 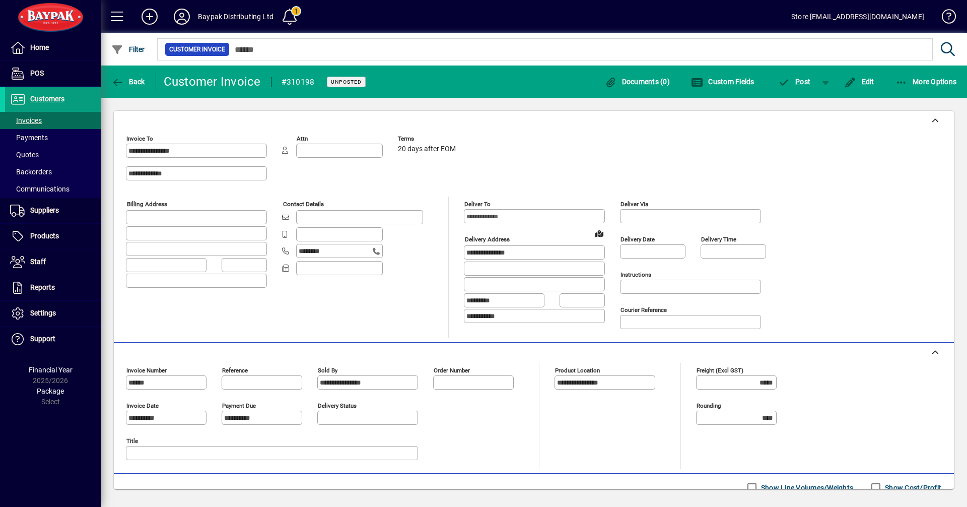 I want to click on span: Staff, so click(x=38, y=261).